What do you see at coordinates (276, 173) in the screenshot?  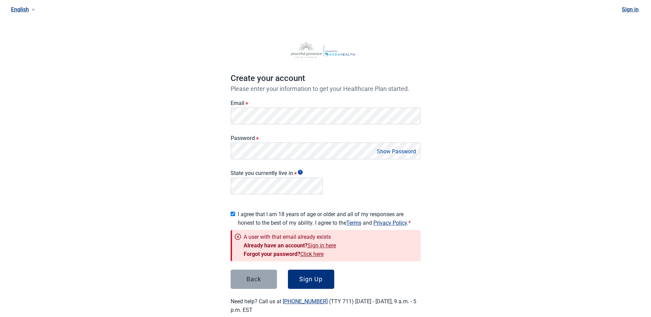 I see `label: State you currently live in` at bounding box center [276, 173].